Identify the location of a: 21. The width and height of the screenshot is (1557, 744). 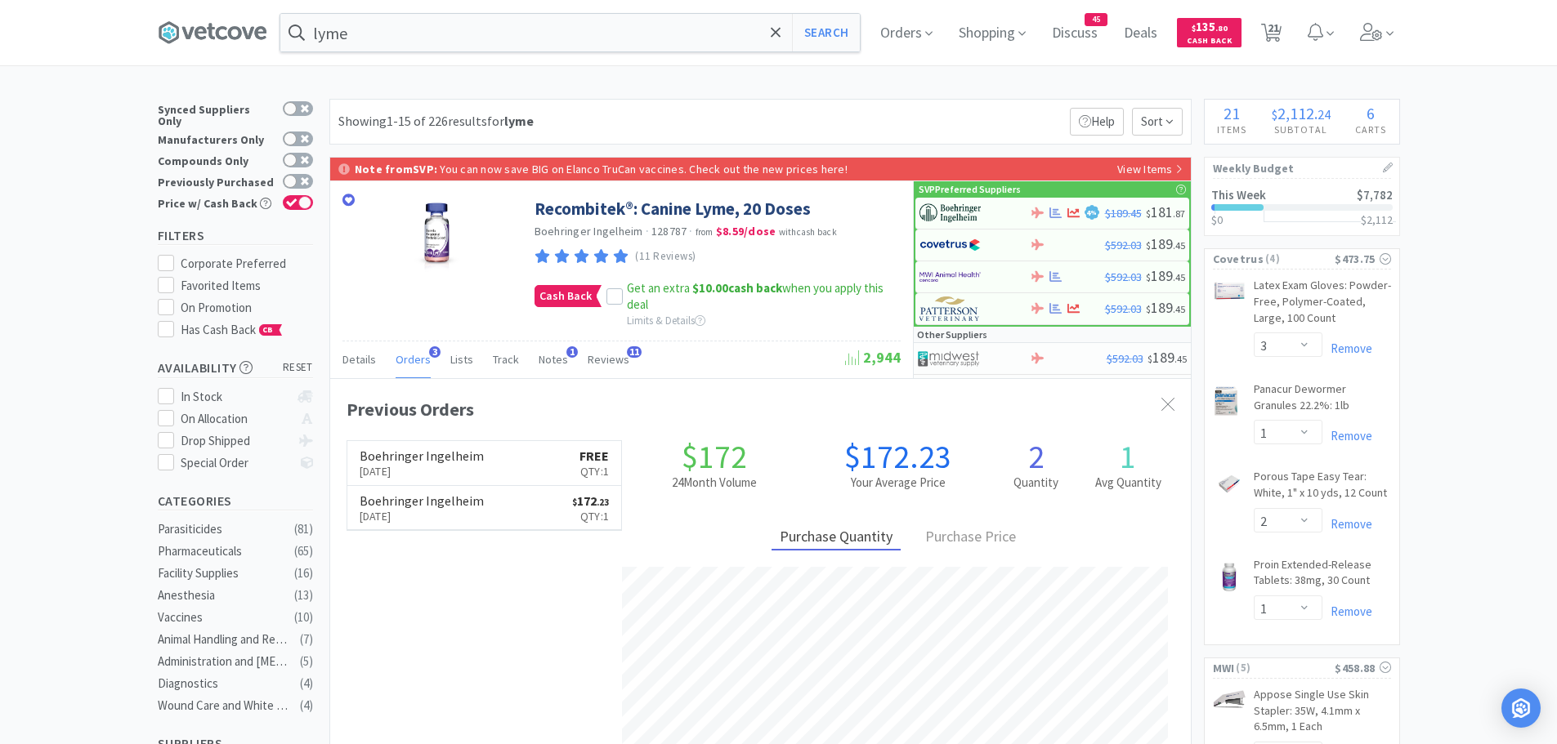
(1271, 35).